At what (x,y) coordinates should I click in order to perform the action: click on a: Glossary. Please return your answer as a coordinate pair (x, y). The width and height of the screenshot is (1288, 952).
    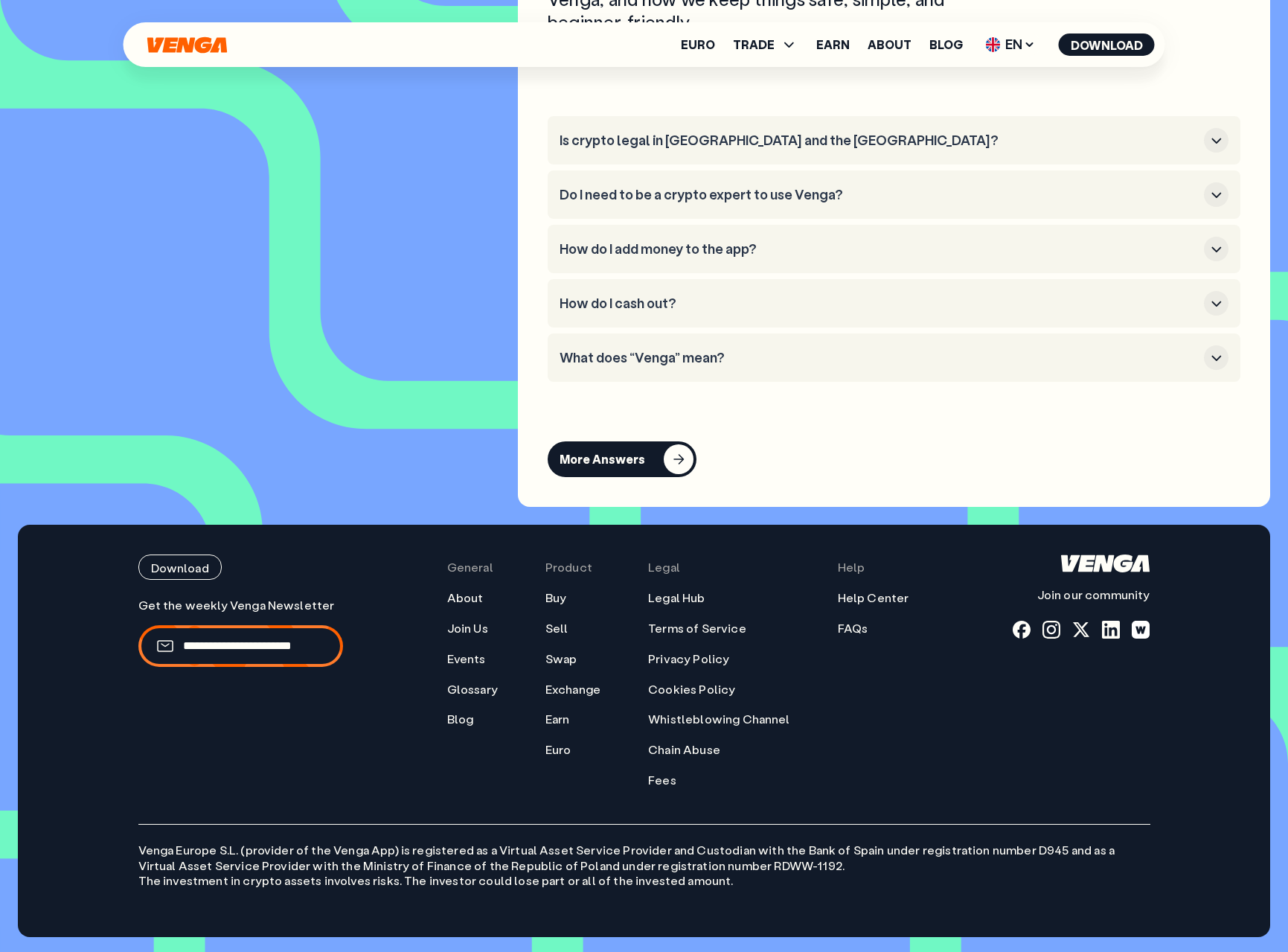
    Looking at the image, I should click on (472, 690).